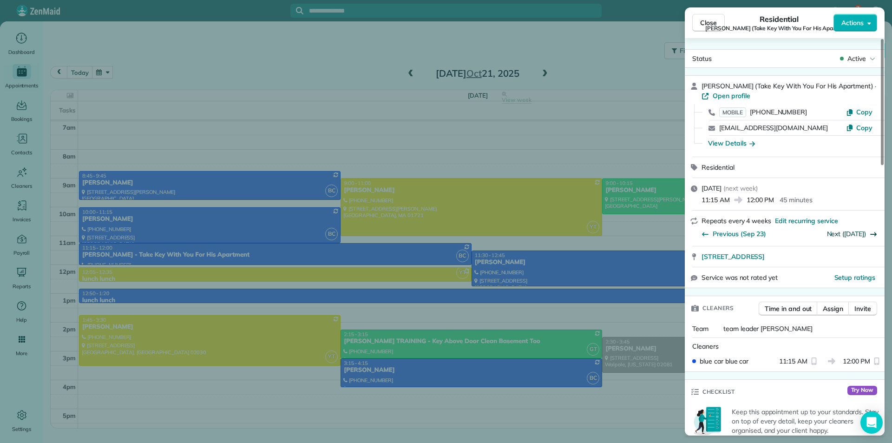 The image size is (892, 443). What do you see at coordinates (726, 96) in the screenshot?
I see `a: Open profile` at bounding box center [726, 96].